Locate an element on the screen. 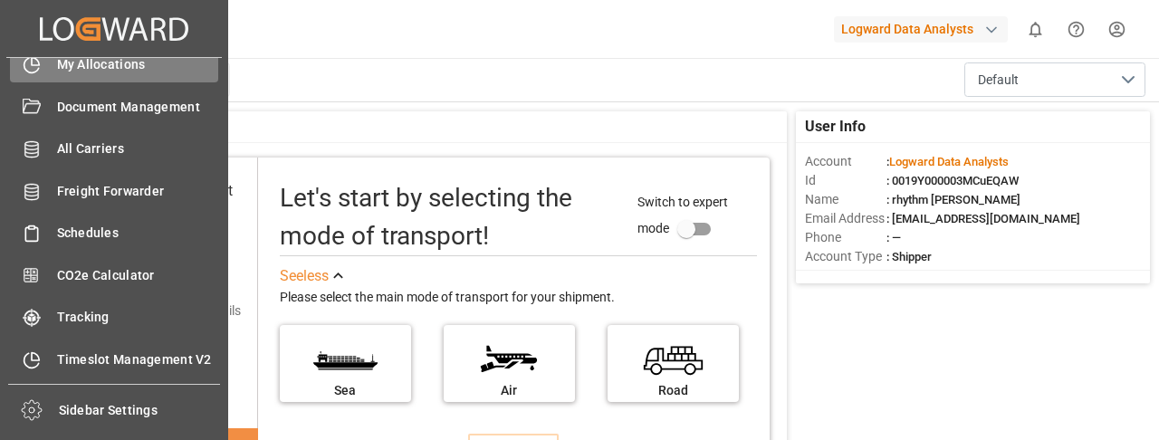 The image size is (1159, 440). span: Default is located at coordinates (998, 80).